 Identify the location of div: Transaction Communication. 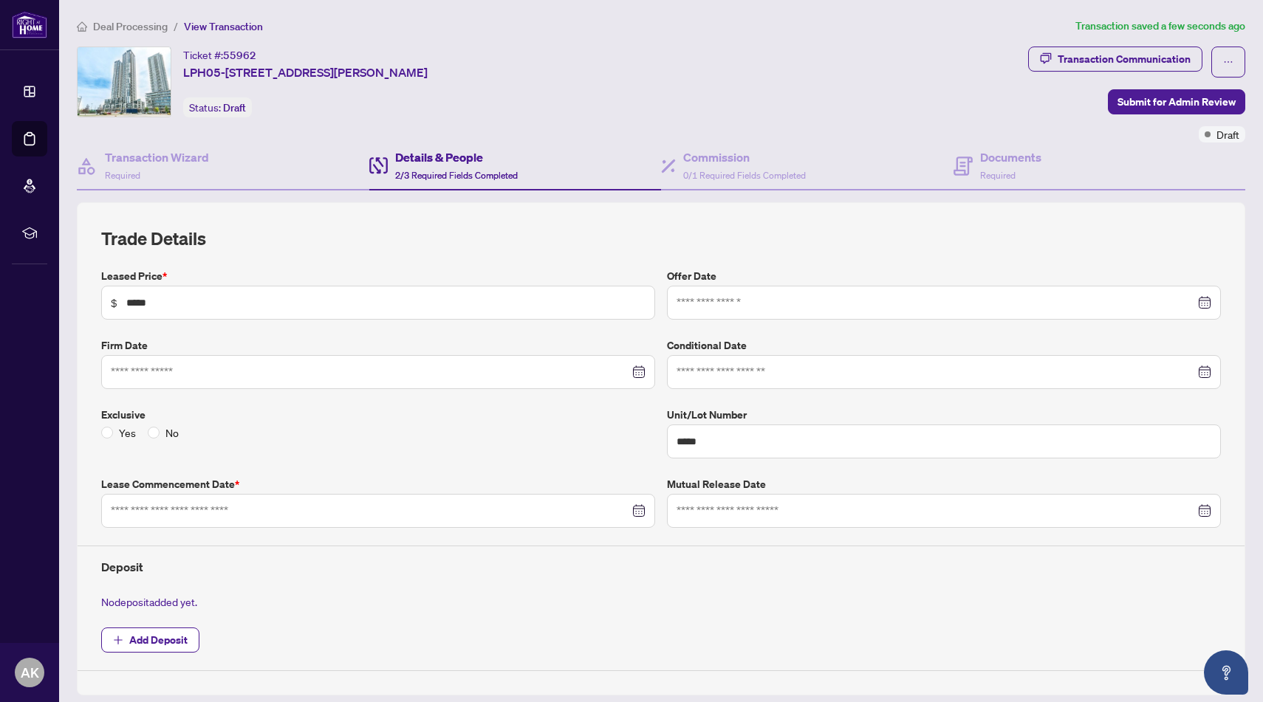
(1124, 59).